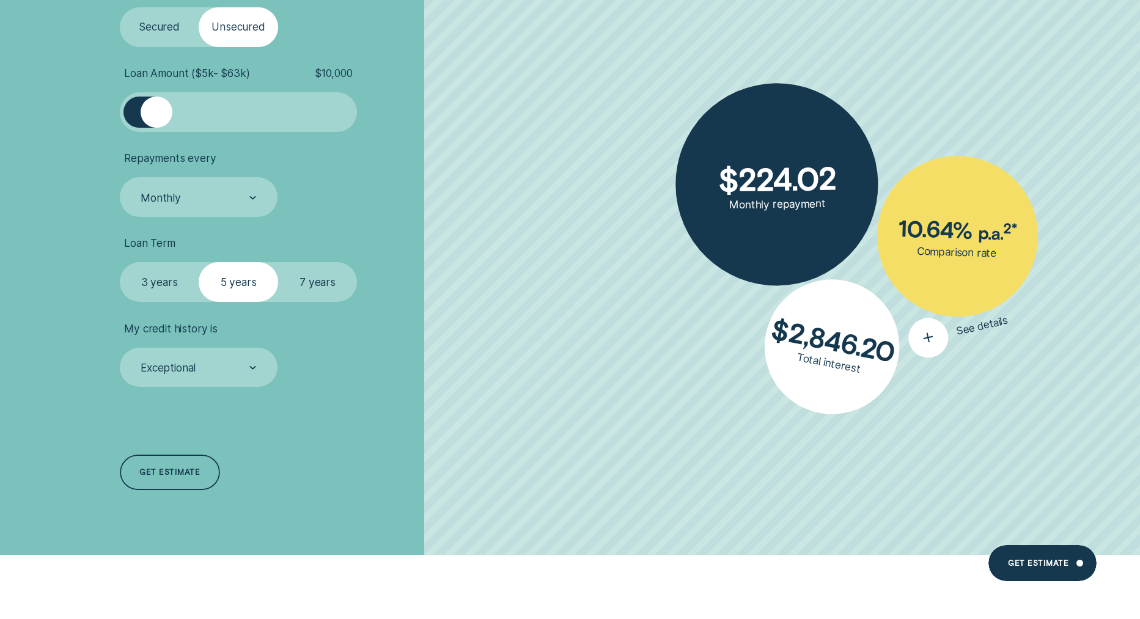 The image size is (1140, 619). Describe the element at coordinates (958, 331) in the screenshot. I see `button: See details` at that location.